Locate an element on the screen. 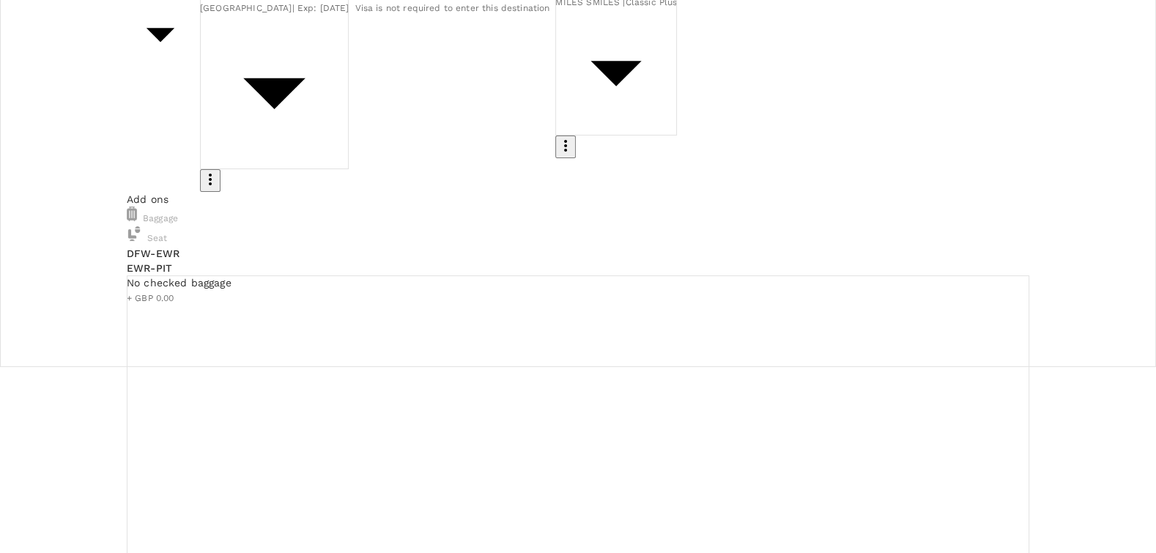  div: Seat is located at coordinates (578, 236).